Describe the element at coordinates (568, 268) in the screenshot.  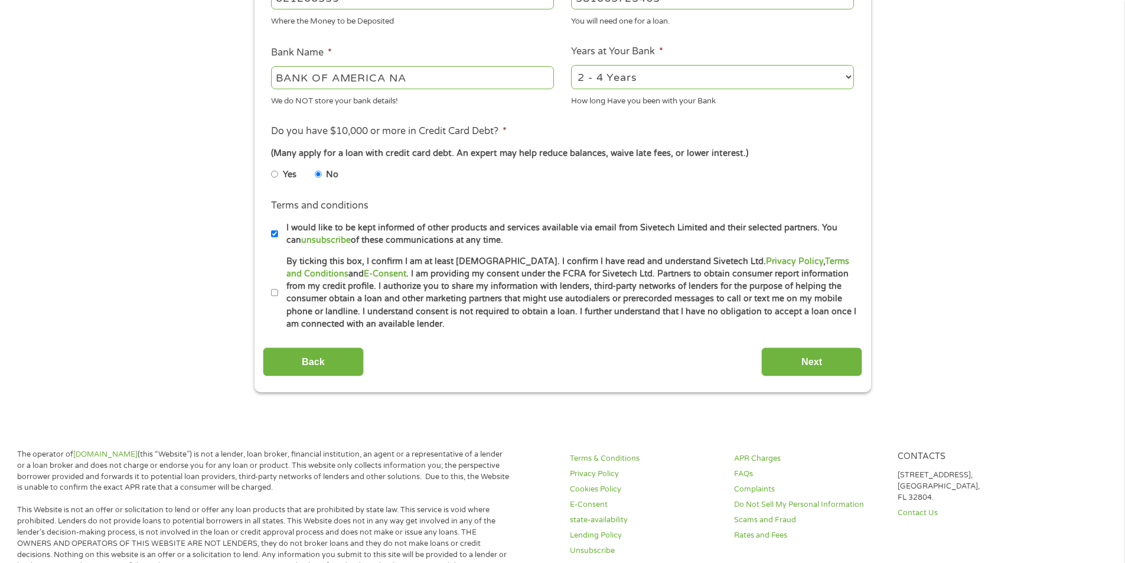
I see `a: Terms and Conditions` at that location.